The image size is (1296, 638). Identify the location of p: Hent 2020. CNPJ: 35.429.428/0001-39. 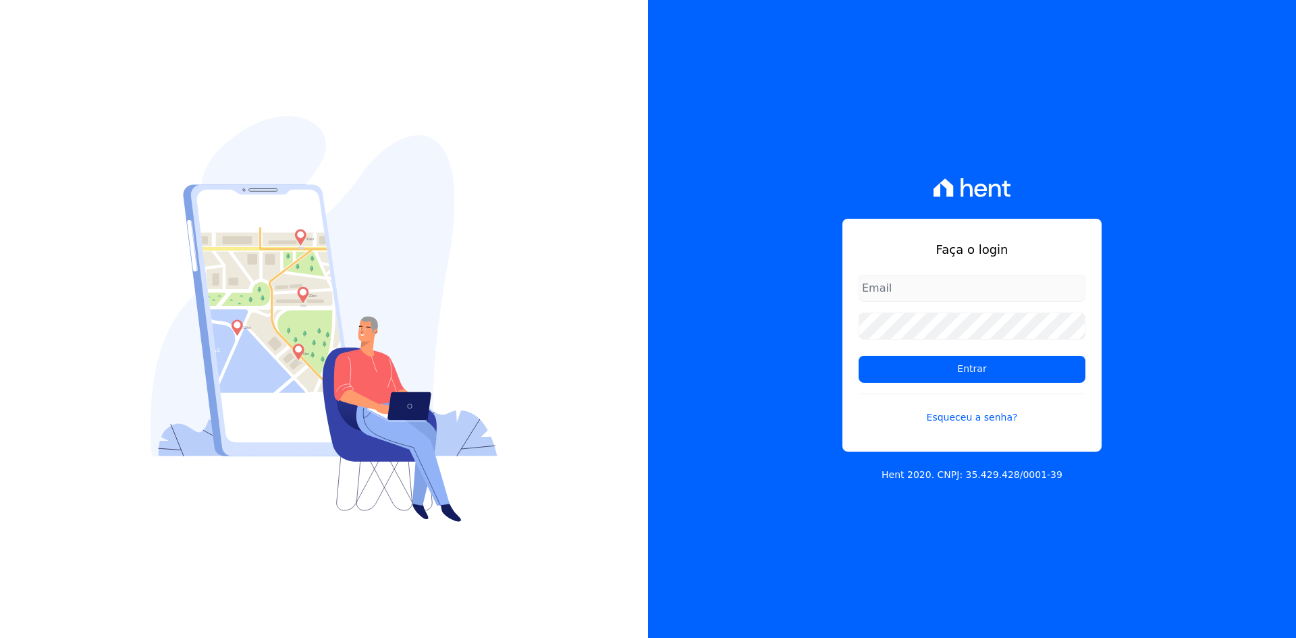
(972, 474).